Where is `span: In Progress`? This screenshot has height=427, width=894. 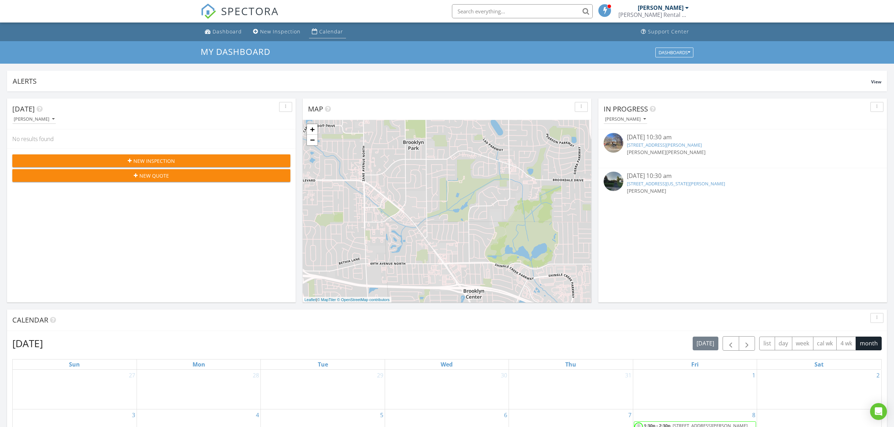 span: In Progress is located at coordinates (626, 109).